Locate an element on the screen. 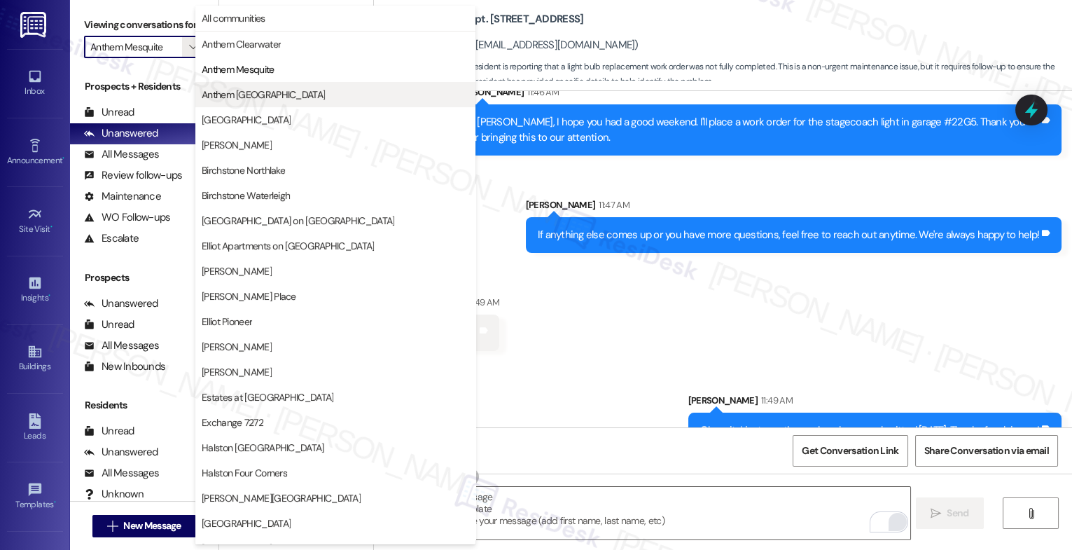  a: Site Visit • is located at coordinates (35, 221).